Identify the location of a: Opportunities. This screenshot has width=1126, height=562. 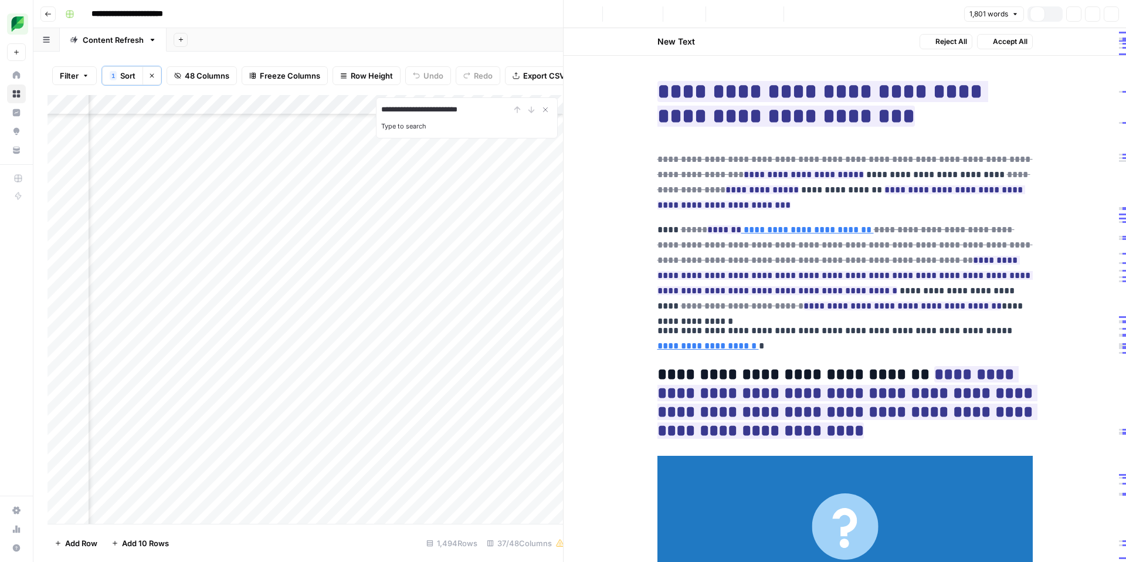
(16, 131).